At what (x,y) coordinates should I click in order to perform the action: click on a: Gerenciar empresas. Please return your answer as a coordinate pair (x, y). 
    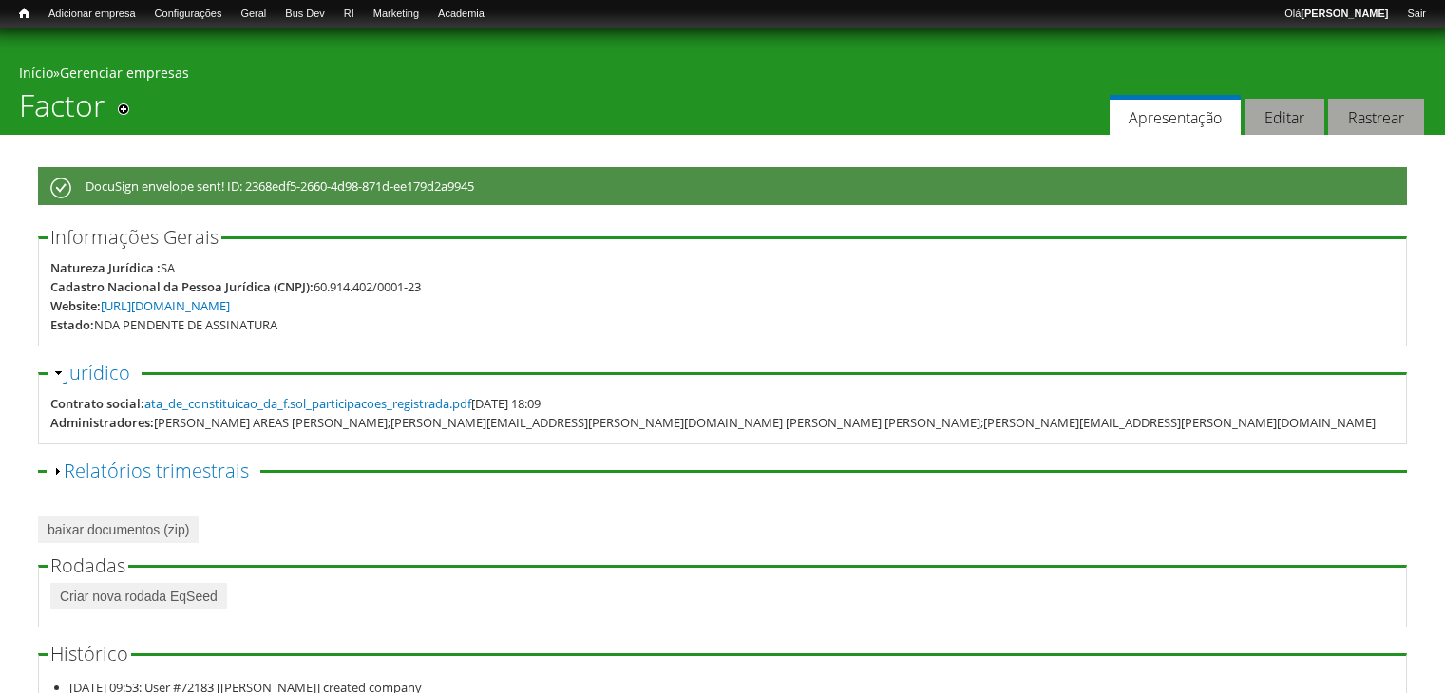
    Looking at the image, I should click on (124, 72).